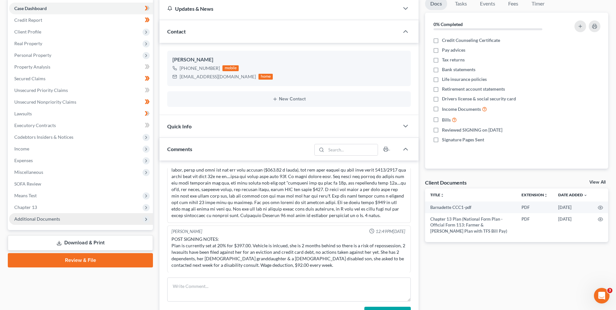 This screenshot has height=310, width=616. Describe the element at coordinates (41, 90) in the screenshot. I see `span: Unsecured Priority Claims` at that location.